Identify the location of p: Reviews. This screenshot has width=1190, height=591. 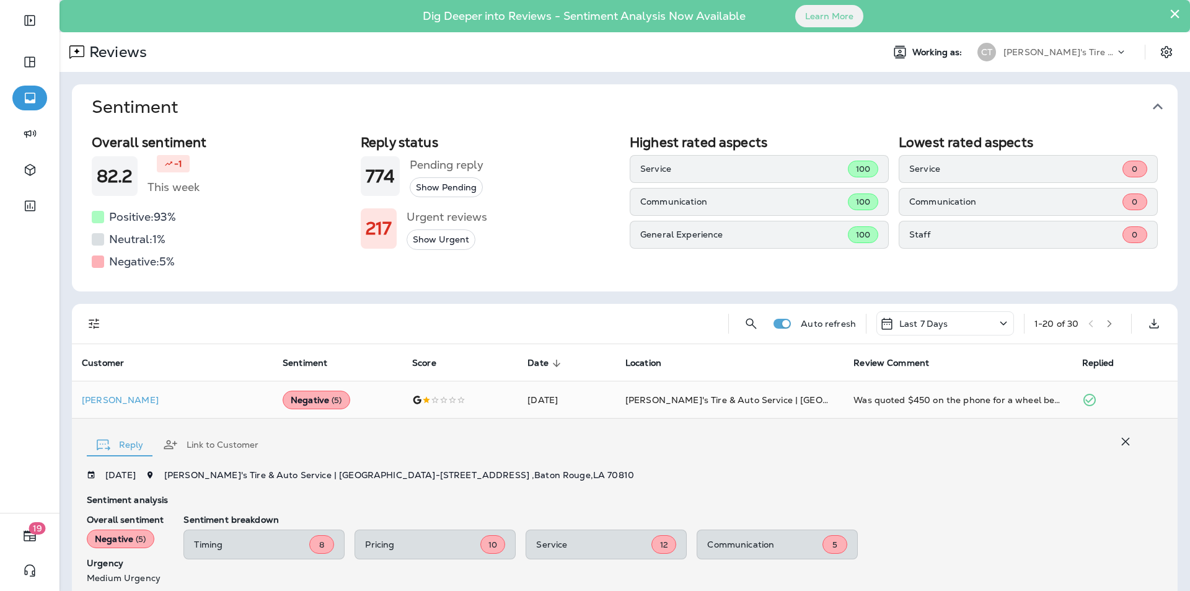
(115, 52).